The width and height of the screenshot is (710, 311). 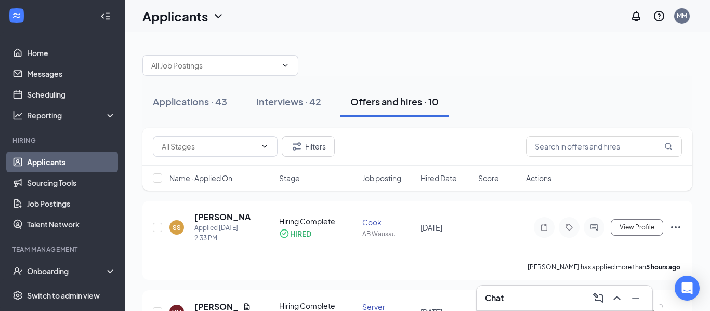 What do you see at coordinates (175, 16) in the screenshot?
I see `h1: Applicants` at bounding box center [175, 16].